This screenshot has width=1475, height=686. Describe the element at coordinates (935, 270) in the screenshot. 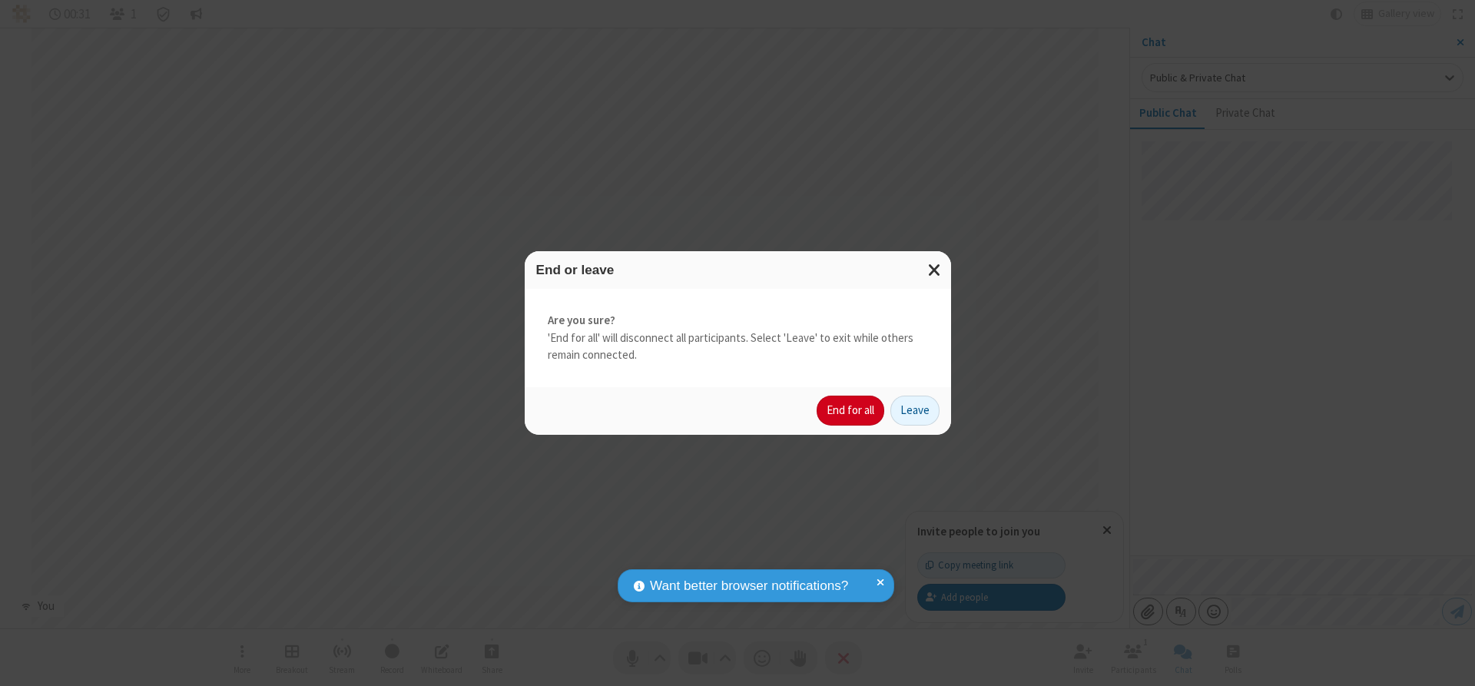

I see `button: Close modal` at that location.